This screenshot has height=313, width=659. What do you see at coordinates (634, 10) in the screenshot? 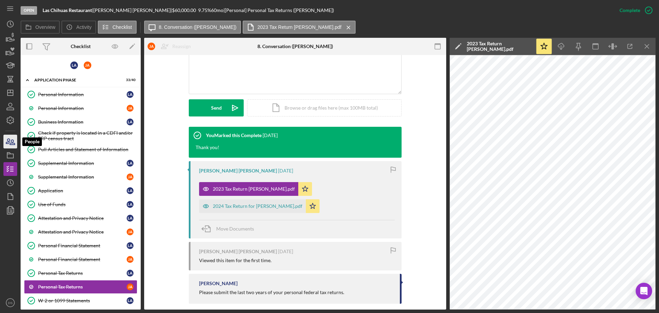
I see `button: Complete` at bounding box center [634, 10].